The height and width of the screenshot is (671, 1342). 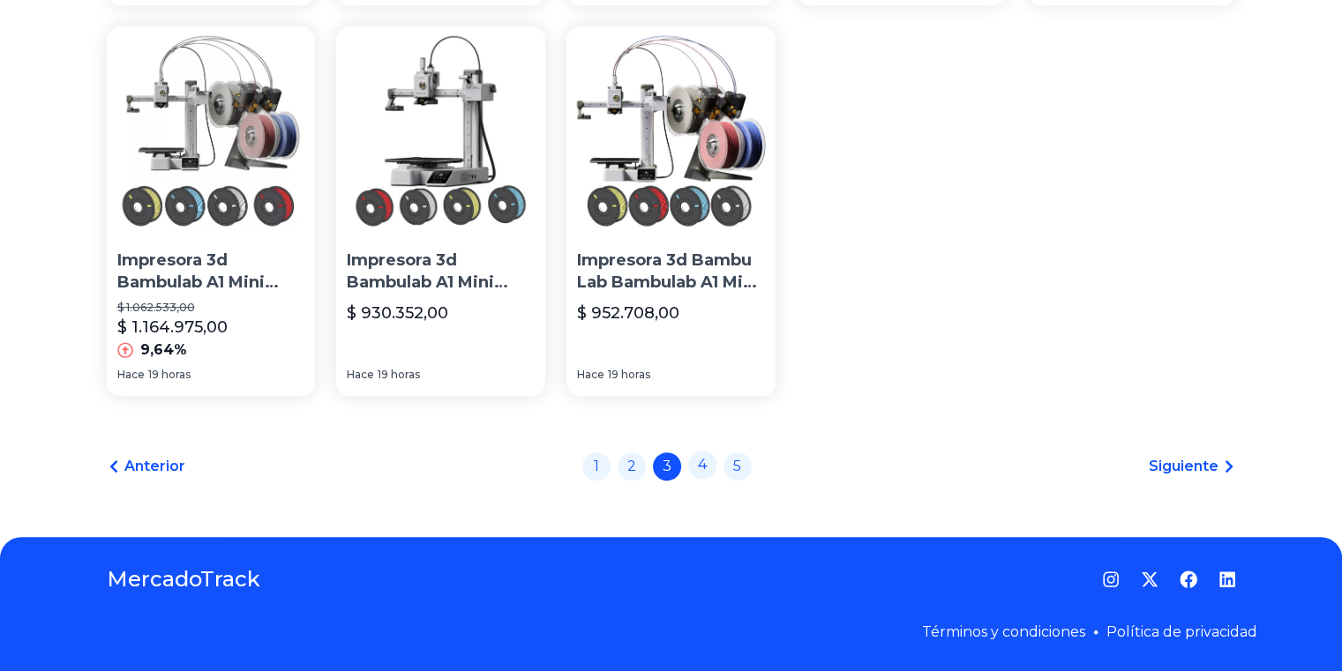 I want to click on a: MercadoTrack, so click(x=184, y=580).